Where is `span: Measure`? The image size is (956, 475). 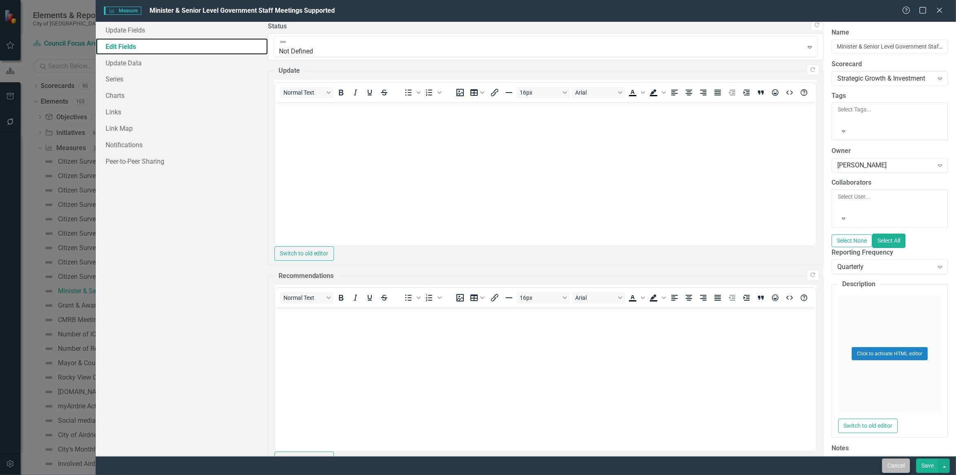
span: Measure is located at coordinates (122, 11).